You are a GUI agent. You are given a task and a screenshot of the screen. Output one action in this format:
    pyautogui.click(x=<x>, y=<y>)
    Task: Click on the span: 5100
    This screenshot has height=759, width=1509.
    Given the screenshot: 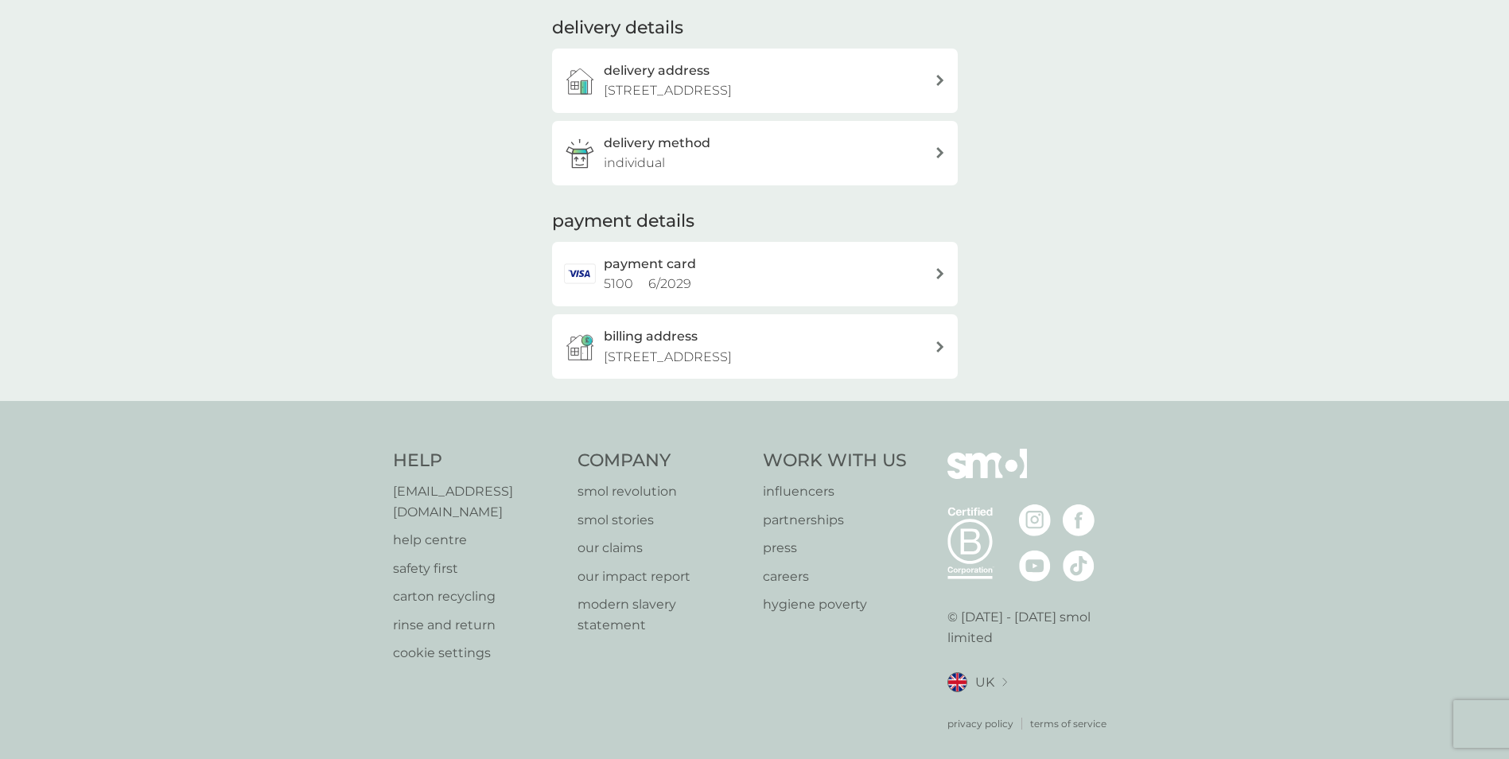 What is the action you would take?
    pyautogui.click(x=618, y=283)
    